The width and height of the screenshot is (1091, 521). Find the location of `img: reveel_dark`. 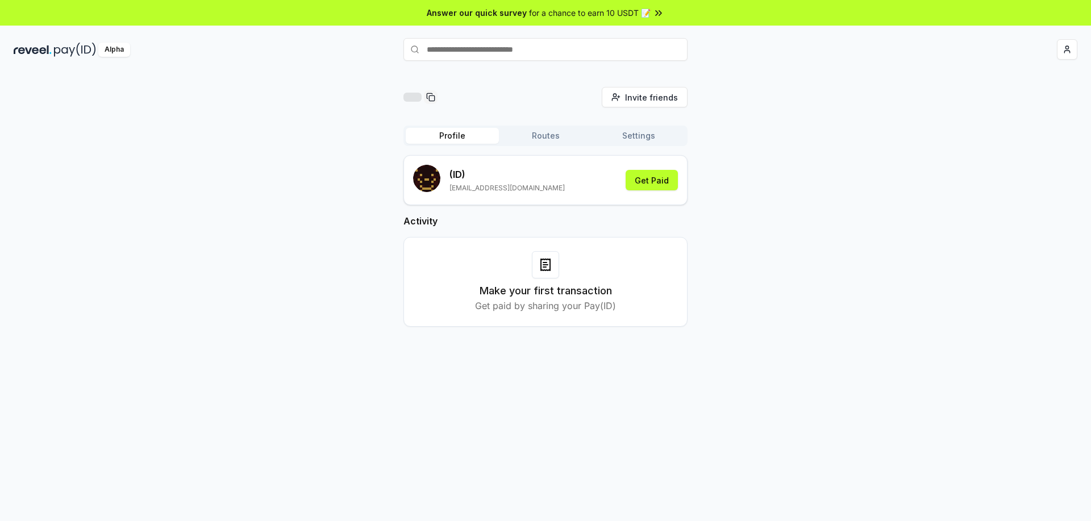

img: reveel_dark is located at coordinates (32, 49).